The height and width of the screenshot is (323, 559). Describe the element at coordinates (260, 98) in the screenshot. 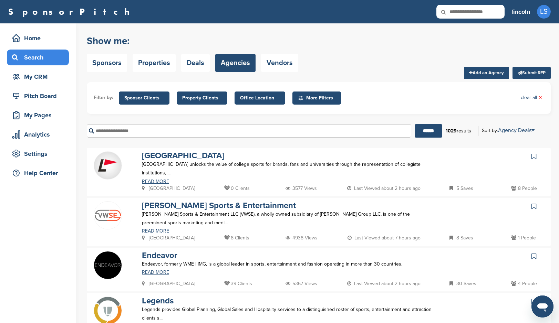

I see `span: Office Location` at that location.